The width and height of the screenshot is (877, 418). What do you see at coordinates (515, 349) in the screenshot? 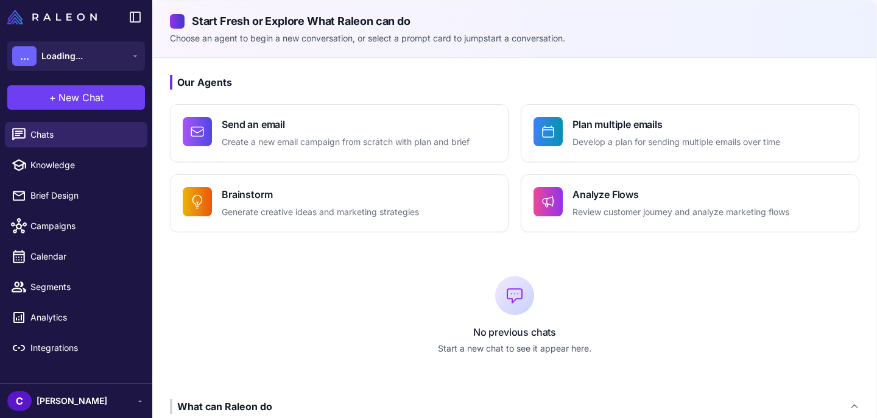
I see `p: Start a new chat to see it appear here.` at bounding box center [515, 349].